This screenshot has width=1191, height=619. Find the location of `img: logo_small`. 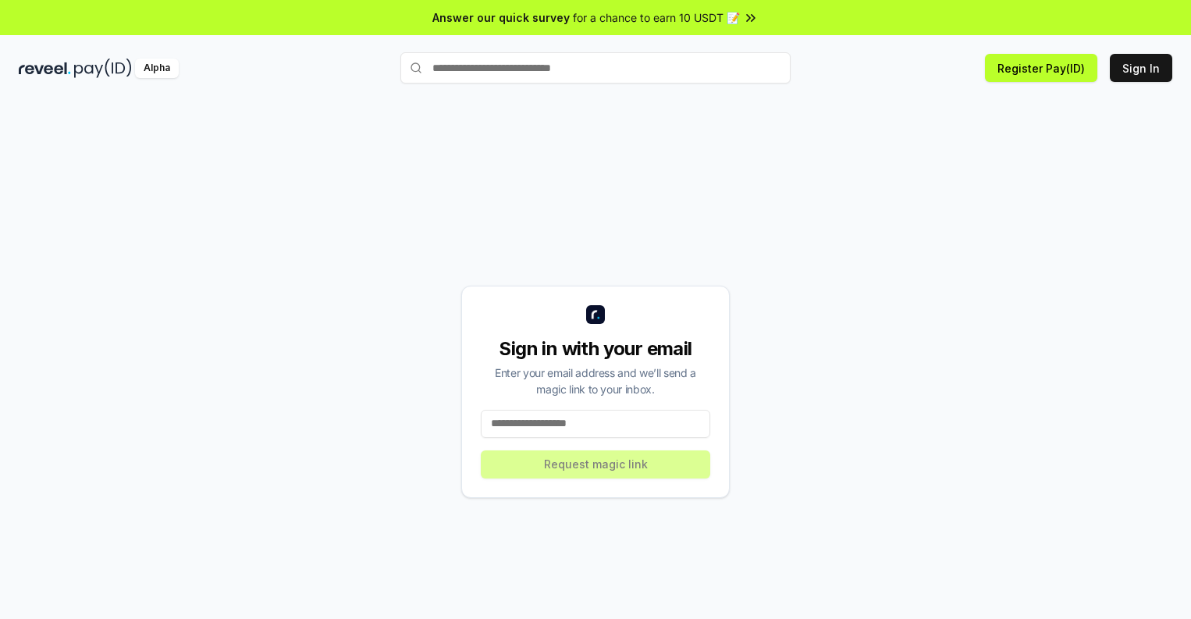

img: logo_small is located at coordinates (595, 314).